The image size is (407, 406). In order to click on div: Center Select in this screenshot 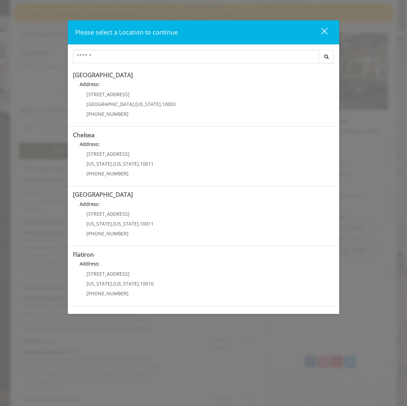, I will do `click(203, 58)`.